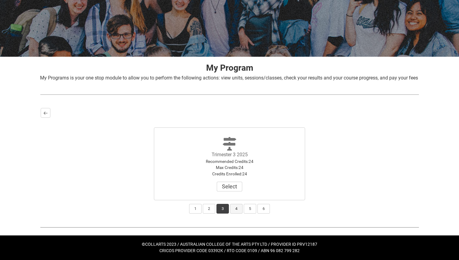 Image resolution: width=459 pixels, height=260 pixels. What do you see at coordinates (229, 78) in the screenshot?
I see `span: My Programs is your one stop module to allow you to perform the following actions: view units, se...` at bounding box center [229, 78].